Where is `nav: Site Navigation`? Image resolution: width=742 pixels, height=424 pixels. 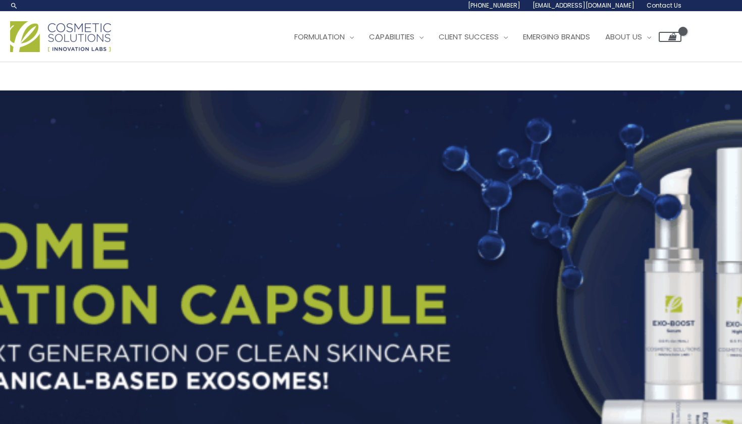 nav: Site Navigation is located at coordinates (480, 37).